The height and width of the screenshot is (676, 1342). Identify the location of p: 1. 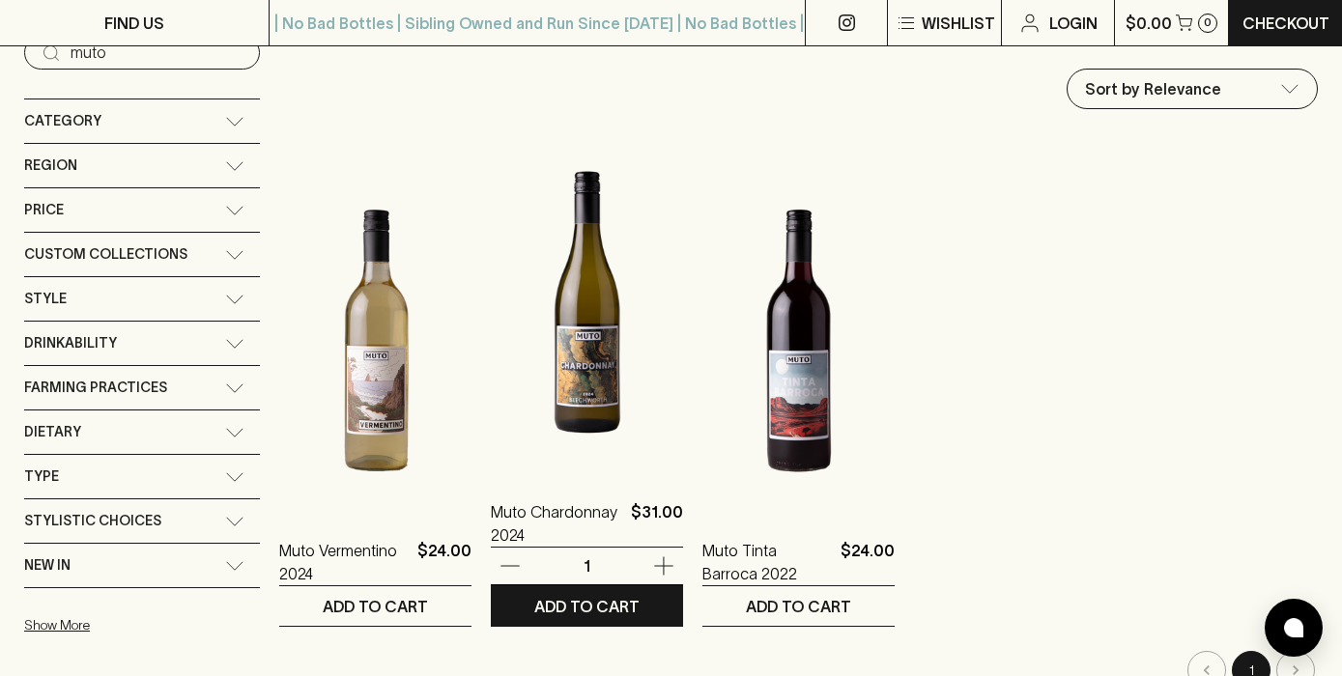
(588, 566).